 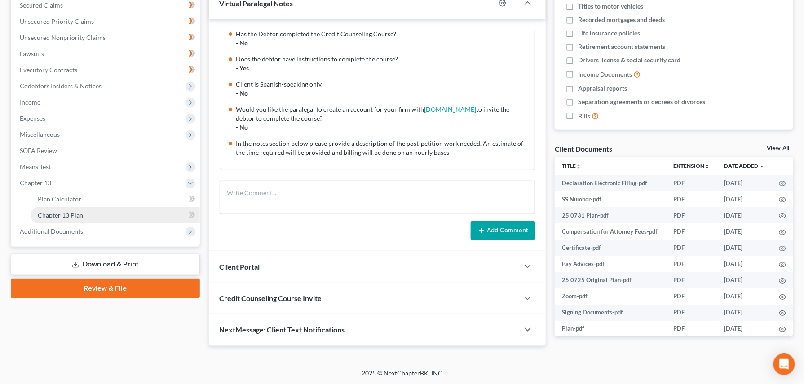 What do you see at coordinates (382, 68) in the screenshot?
I see `div: - Yes` at bounding box center [382, 68].